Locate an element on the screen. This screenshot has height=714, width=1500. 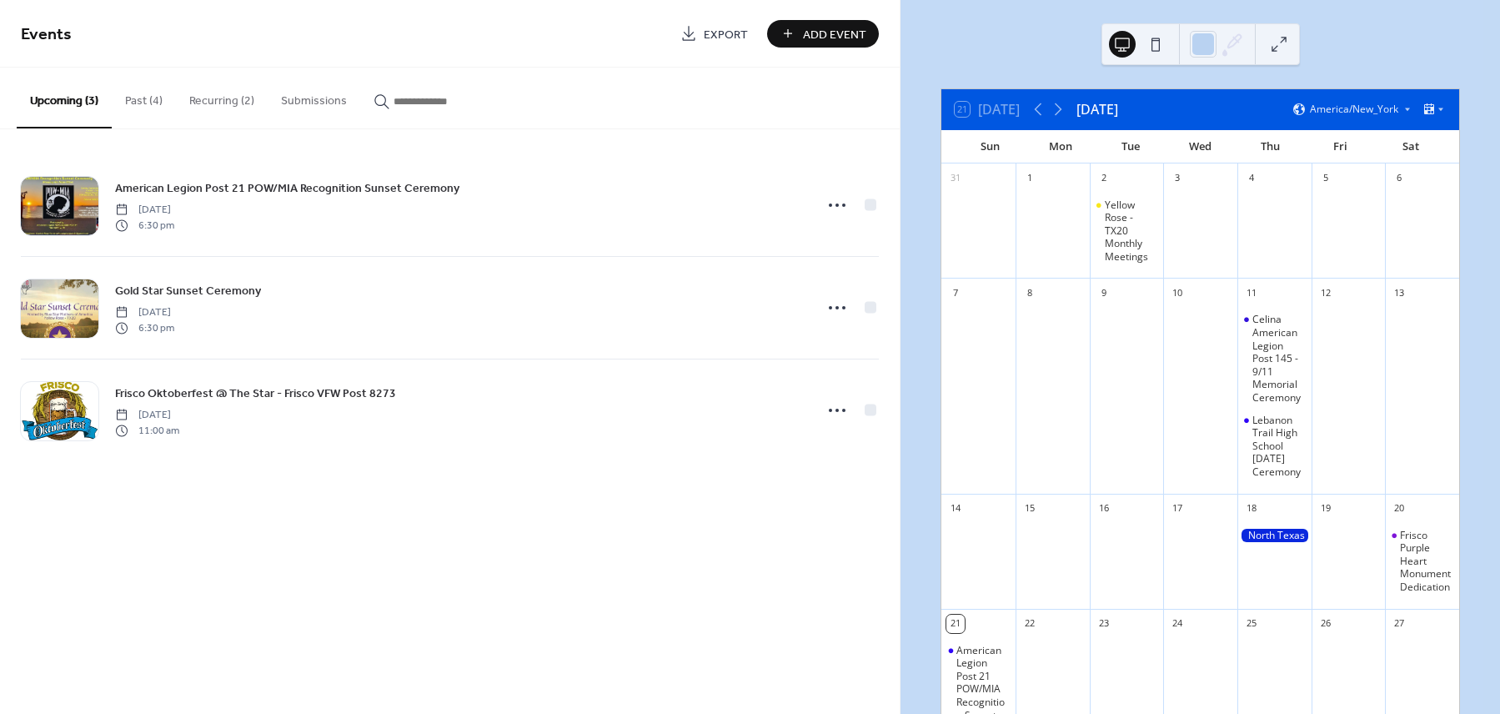
button: Submissions is located at coordinates (313, 97).